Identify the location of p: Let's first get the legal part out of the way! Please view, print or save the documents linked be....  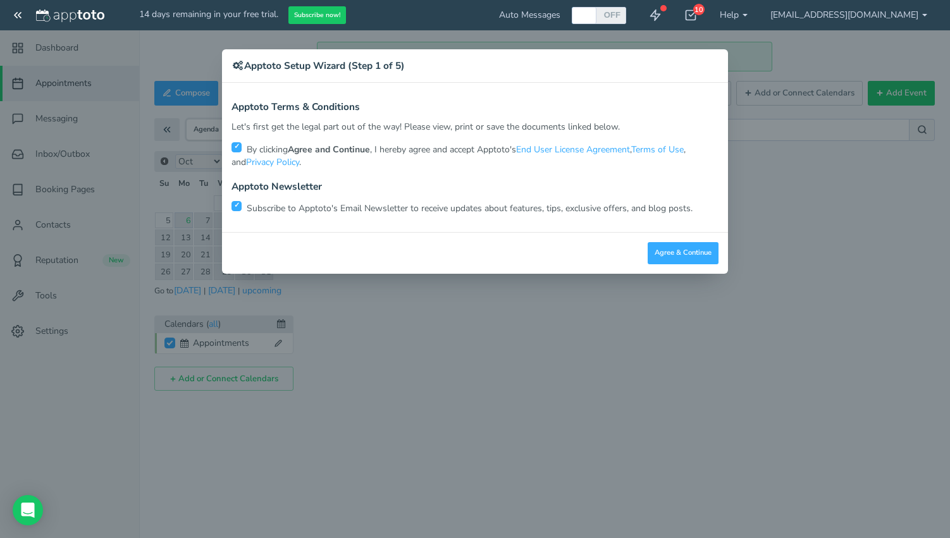
(475, 127).